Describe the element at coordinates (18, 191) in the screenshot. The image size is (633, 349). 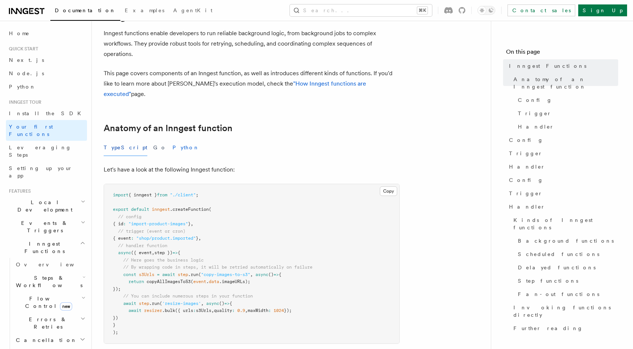
I see `span: Features` at that location.